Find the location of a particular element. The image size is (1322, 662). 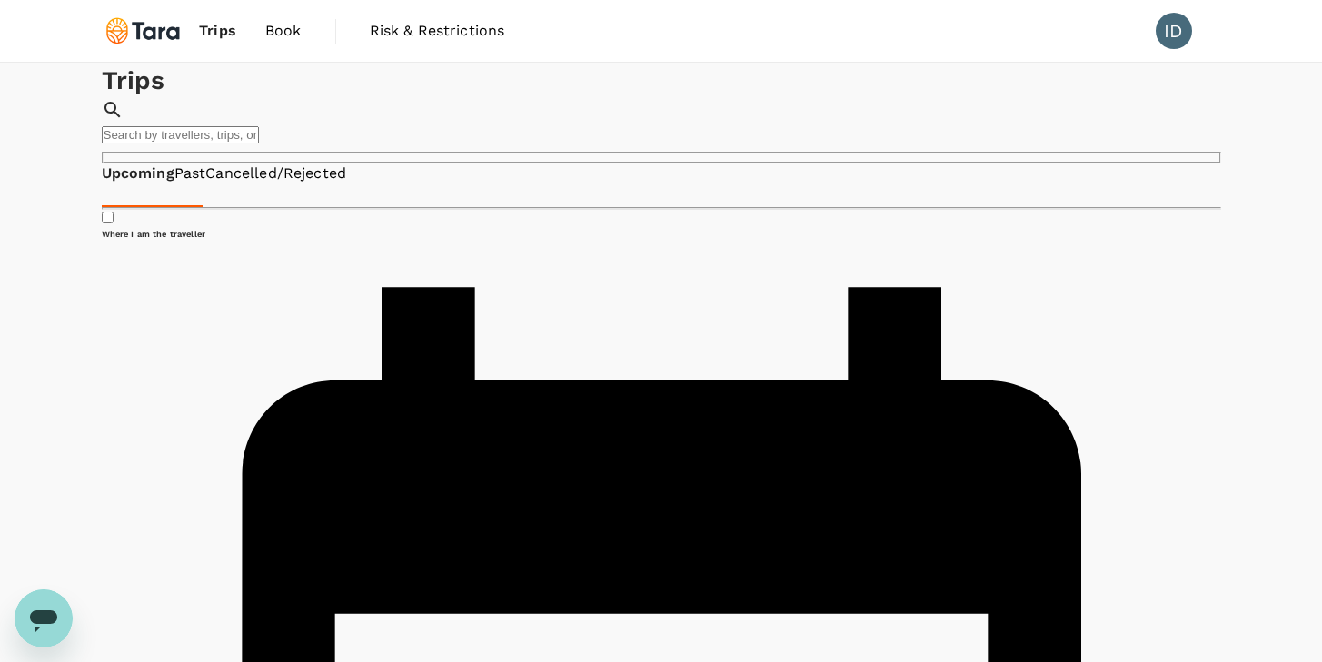

a: Cancelled/Rejected is located at coordinates (275, 174).